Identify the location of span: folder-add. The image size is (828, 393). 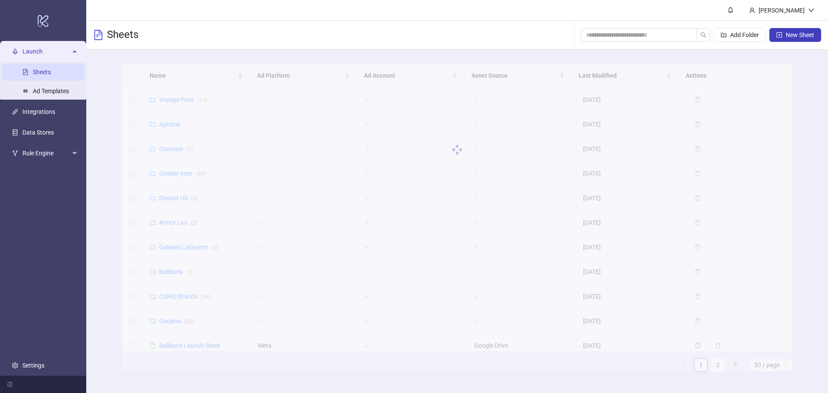
(724, 35).